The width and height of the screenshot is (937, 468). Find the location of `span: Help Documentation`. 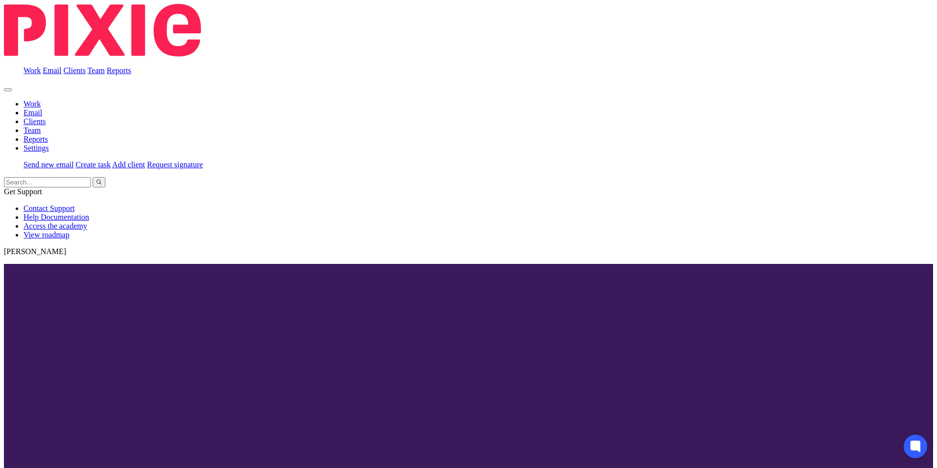

span: Help Documentation is located at coordinates (56, 217).